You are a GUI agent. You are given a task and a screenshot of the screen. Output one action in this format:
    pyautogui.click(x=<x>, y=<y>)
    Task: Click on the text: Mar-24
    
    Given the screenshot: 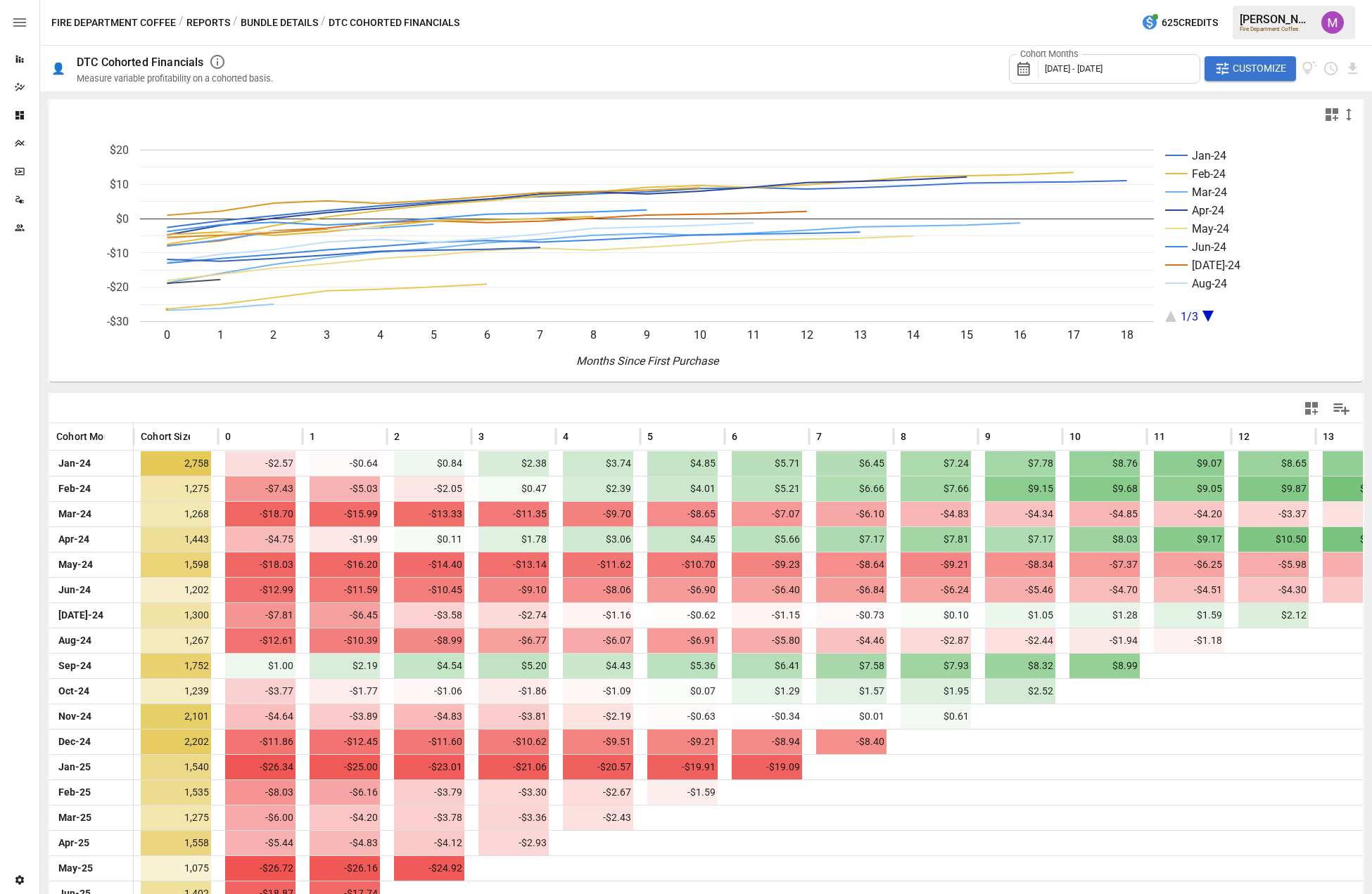 What is the action you would take?
    pyautogui.click(x=1209, y=192)
    